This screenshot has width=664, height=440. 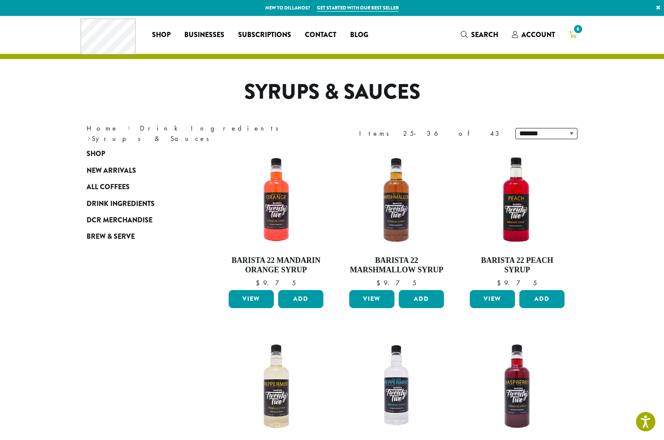 What do you see at coordinates (111, 171) in the screenshot?
I see `span: New Arrivals` at bounding box center [111, 171].